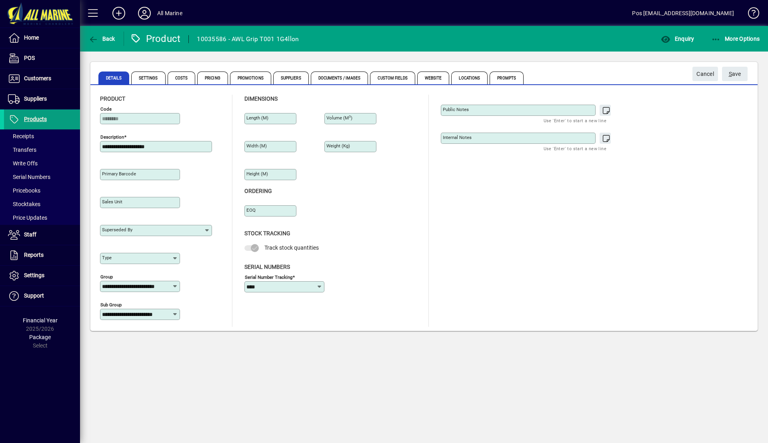 Image resolution: width=768 pixels, height=443 pixels. Describe the element at coordinates (250, 78) in the screenshot. I see `span: Promotions` at that location.